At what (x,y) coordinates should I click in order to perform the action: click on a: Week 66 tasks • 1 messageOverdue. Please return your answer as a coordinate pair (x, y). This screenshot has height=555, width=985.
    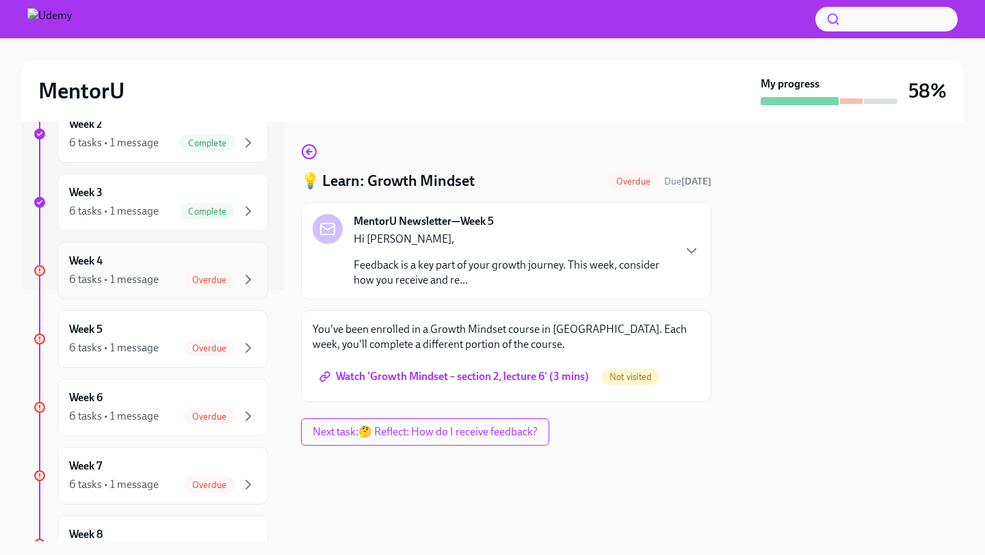
    Looking at the image, I should click on (150, 407).